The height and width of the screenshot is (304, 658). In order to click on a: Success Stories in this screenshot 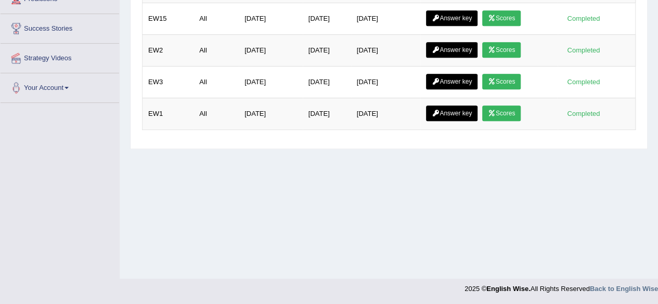, I will do `click(60, 27)`.